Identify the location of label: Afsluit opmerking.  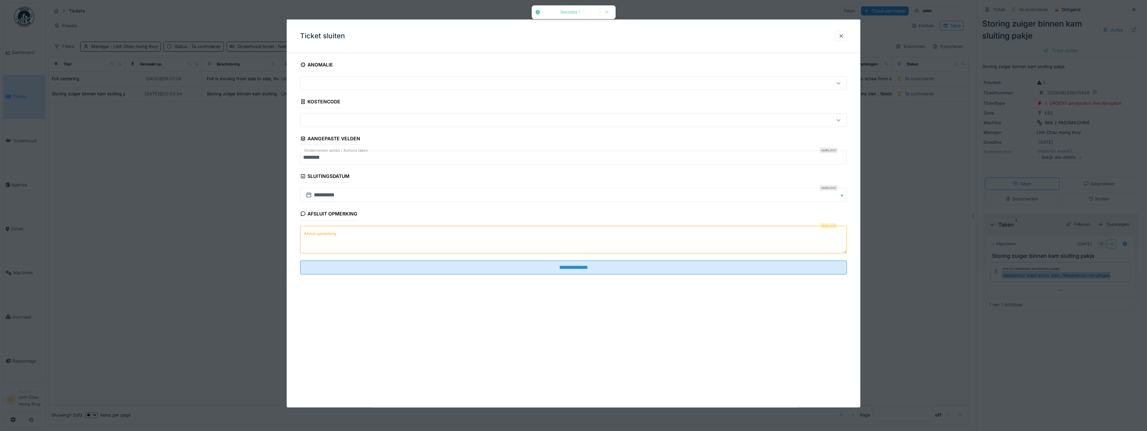
(320, 234).